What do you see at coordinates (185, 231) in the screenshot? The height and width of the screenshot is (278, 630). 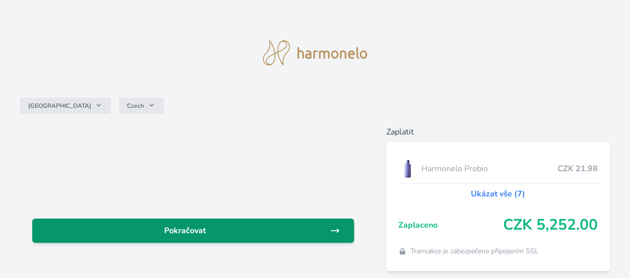 I see `span: Pokračovat` at bounding box center [185, 231].